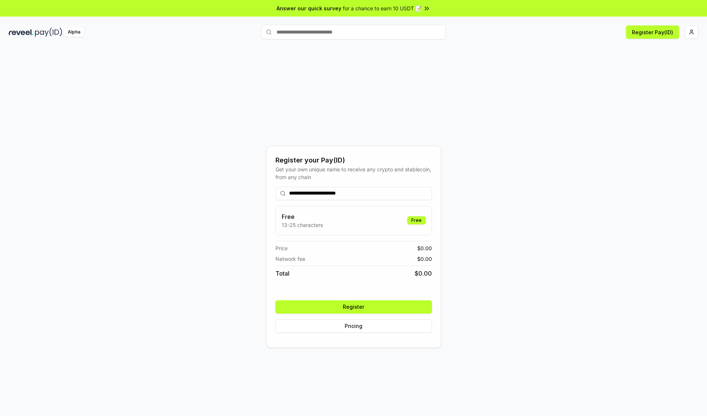 This screenshot has width=707, height=416. Describe the element at coordinates (21, 32) in the screenshot. I see `img: reveel_dark` at that location.